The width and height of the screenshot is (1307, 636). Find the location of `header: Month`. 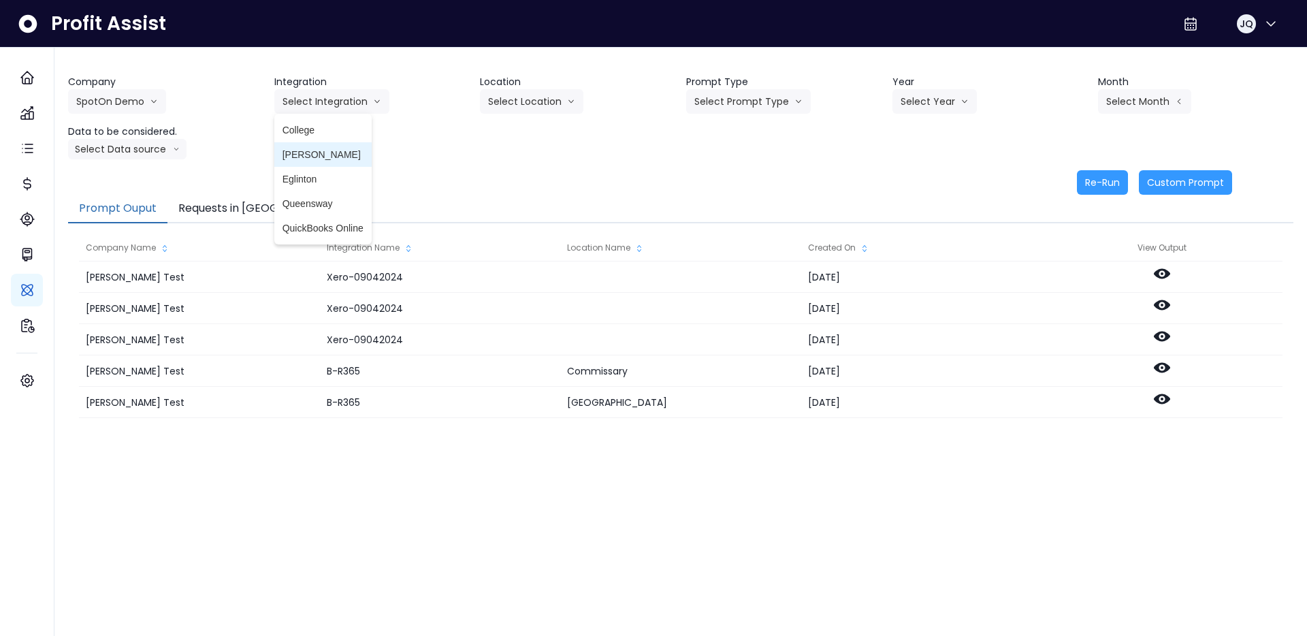

header: Month is located at coordinates (1196, 82).